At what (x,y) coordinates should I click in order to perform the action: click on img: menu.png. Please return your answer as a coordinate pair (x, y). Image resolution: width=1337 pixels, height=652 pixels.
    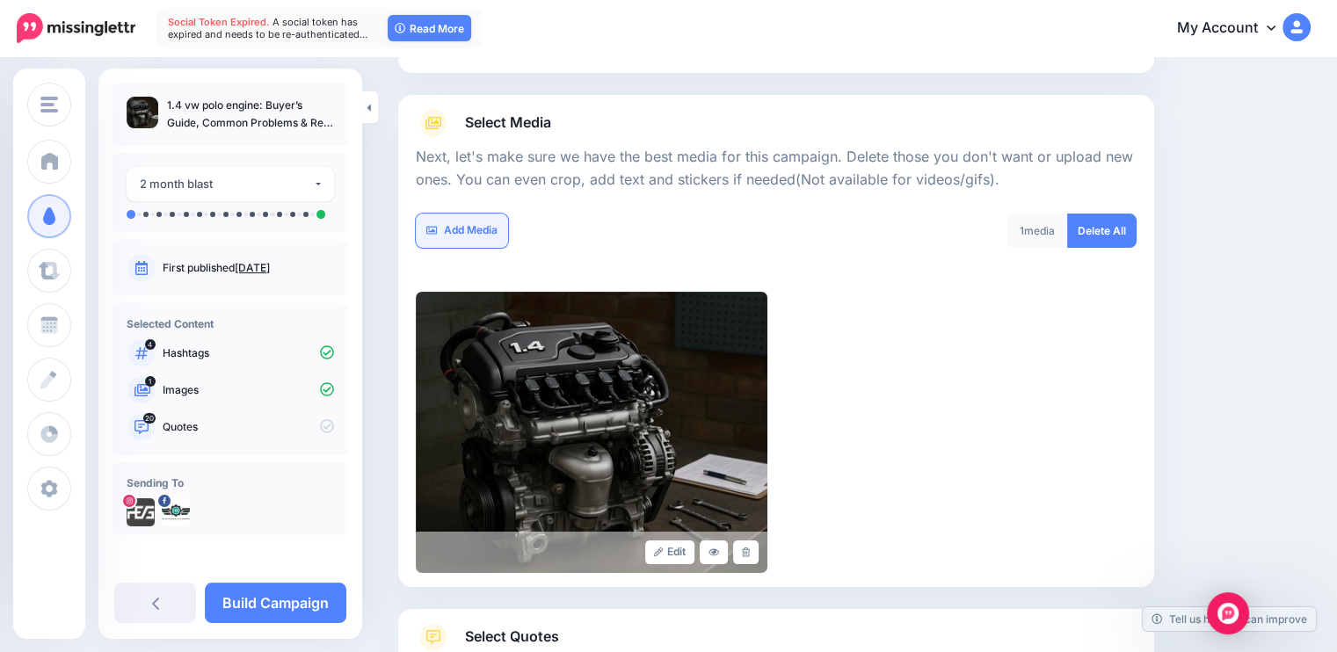
    Looking at the image, I should click on (49, 105).